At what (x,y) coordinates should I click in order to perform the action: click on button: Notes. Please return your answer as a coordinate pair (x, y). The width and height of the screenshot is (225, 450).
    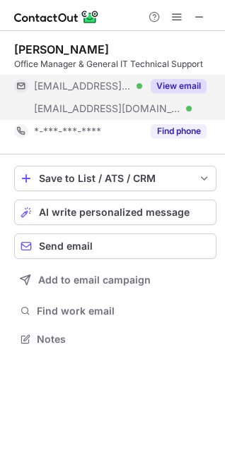
    Looking at the image, I should click on (115, 340).